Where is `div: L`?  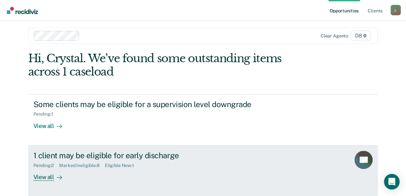 div: L is located at coordinates (396, 10).